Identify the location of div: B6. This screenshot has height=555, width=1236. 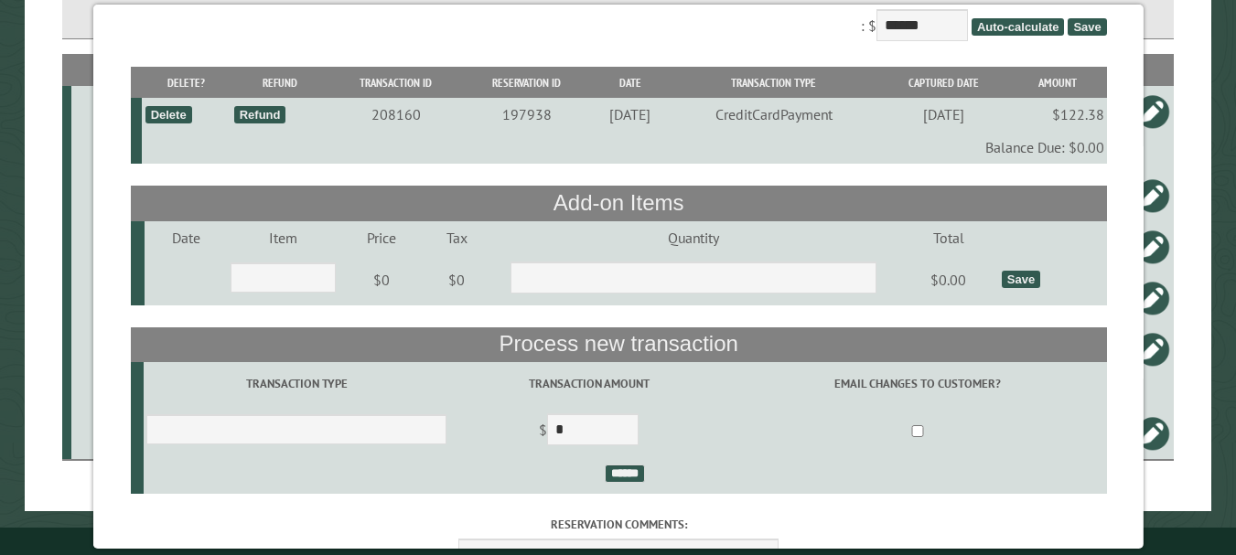
(117, 154).